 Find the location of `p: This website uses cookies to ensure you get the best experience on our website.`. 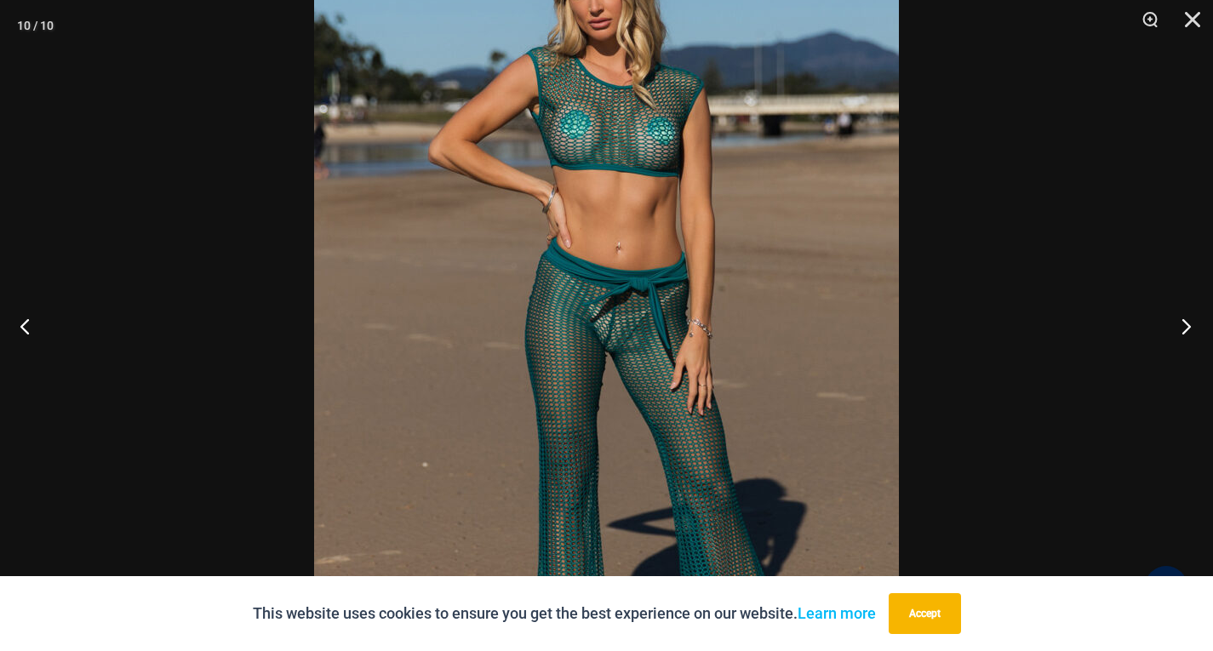

p: This website uses cookies to ensure you get the best experience on our website. is located at coordinates (564, 613).